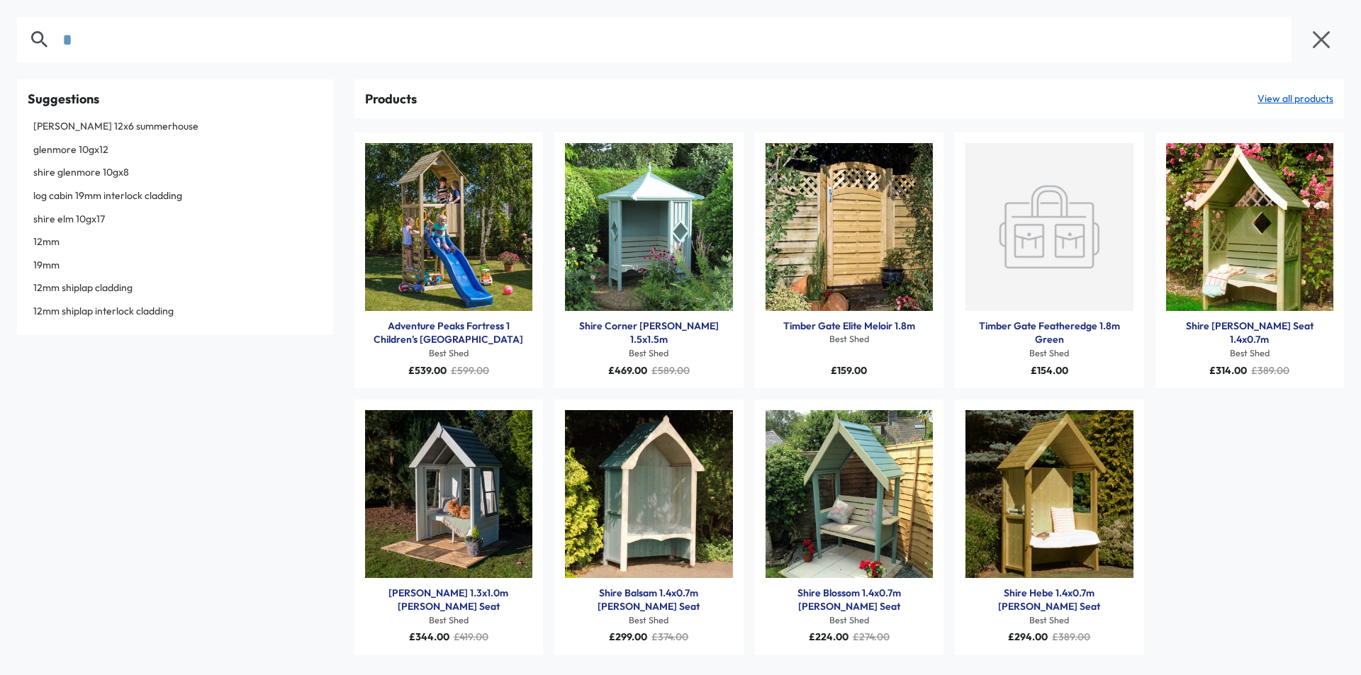 Image resolution: width=1361 pixels, height=675 pixels. Describe the element at coordinates (628, 637) in the screenshot. I see `span: £299.00` at that location.